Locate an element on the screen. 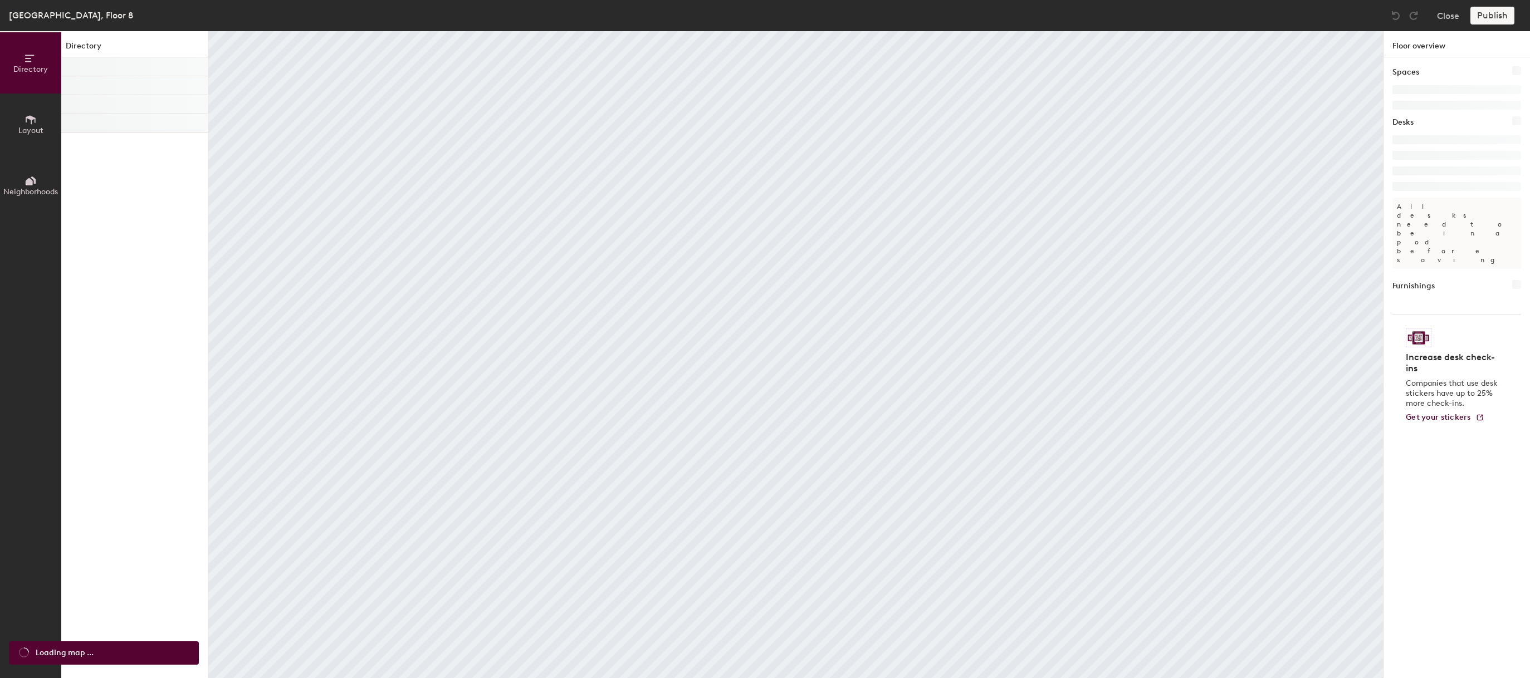  span: Directory is located at coordinates (31, 69).